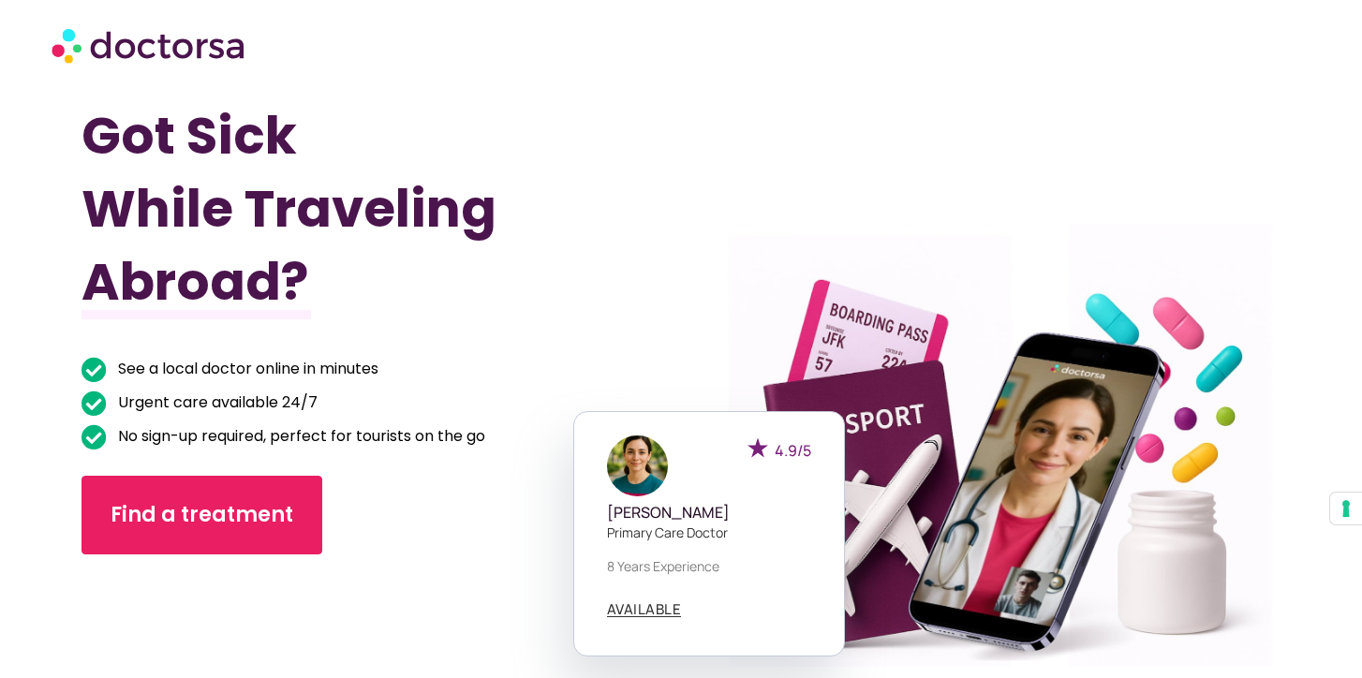 This screenshot has height=678, width=1362. Describe the element at coordinates (245, 369) in the screenshot. I see `span: See a local doctor online in minutes` at that location.